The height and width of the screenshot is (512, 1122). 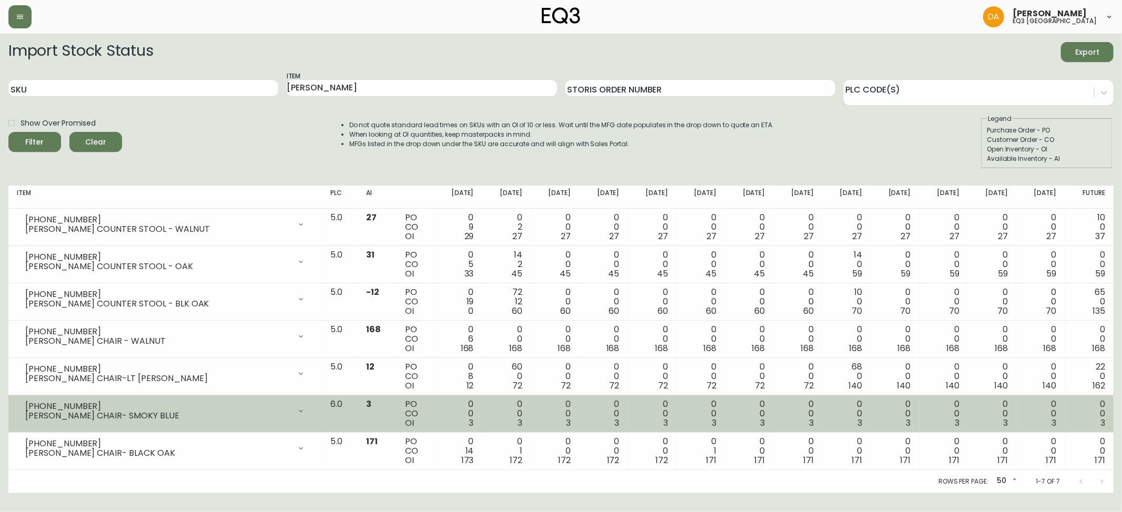 I want to click on div: 14 0, so click(x=846, y=265).